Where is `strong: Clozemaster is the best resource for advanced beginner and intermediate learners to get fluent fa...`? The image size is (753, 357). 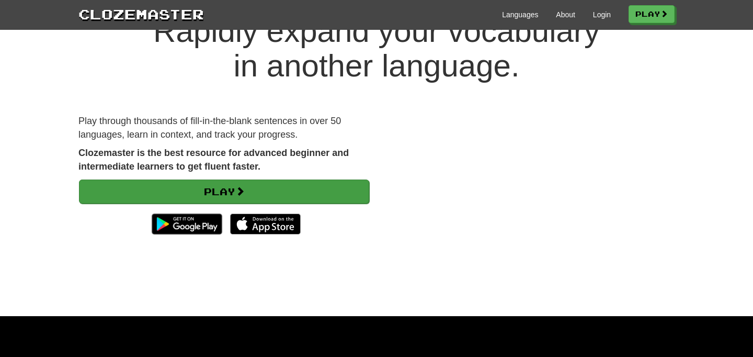
strong: Clozemaster is the best resource for advanced beginner and intermediate learners to get fluent fa... is located at coordinates (213, 160).